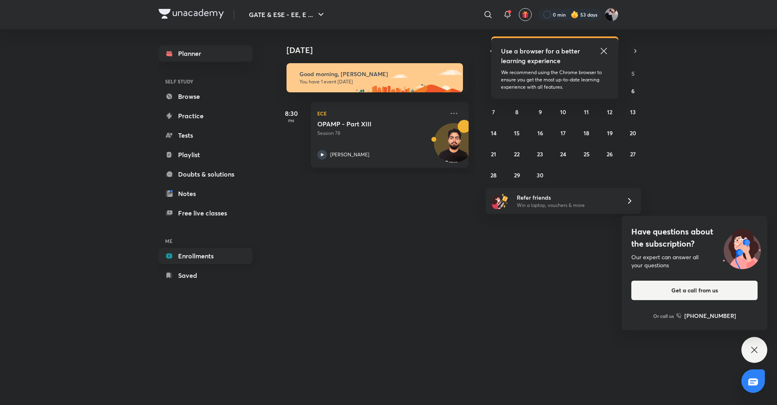 Image resolution: width=777 pixels, height=405 pixels. I want to click on h6: ME, so click(206, 241).